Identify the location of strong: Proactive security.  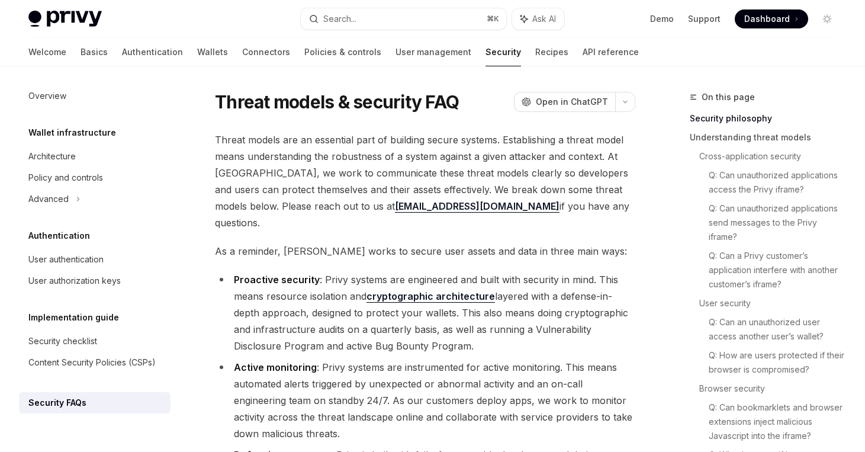
(277, 280).